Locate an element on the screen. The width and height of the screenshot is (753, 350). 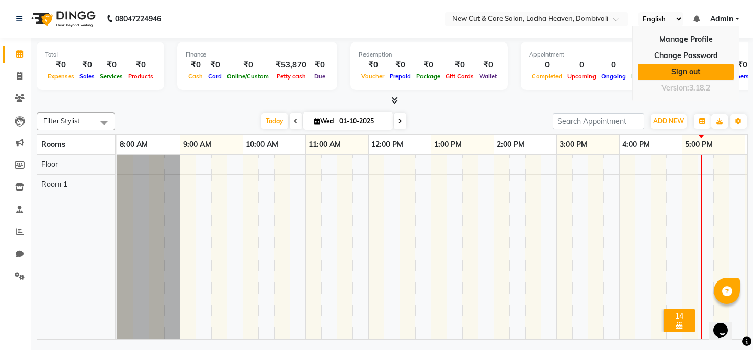
span: Completed is located at coordinates (547, 76).